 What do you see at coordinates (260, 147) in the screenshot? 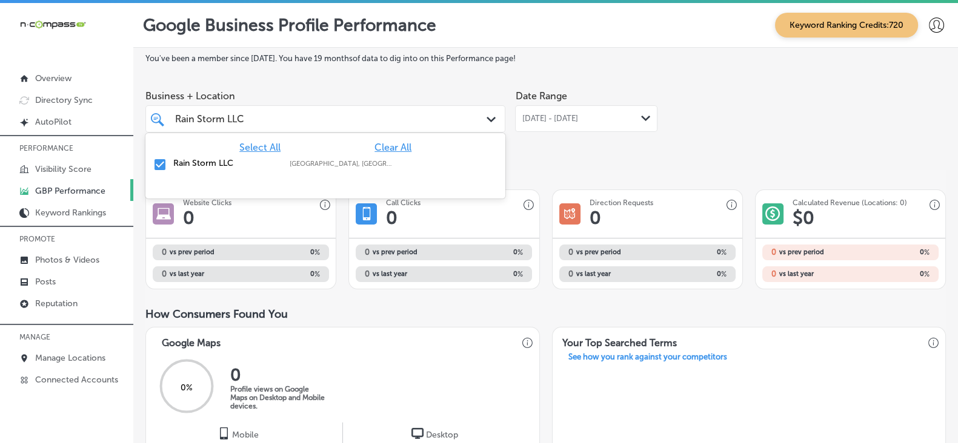
I see `span: Select All` at bounding box center [260, 147].